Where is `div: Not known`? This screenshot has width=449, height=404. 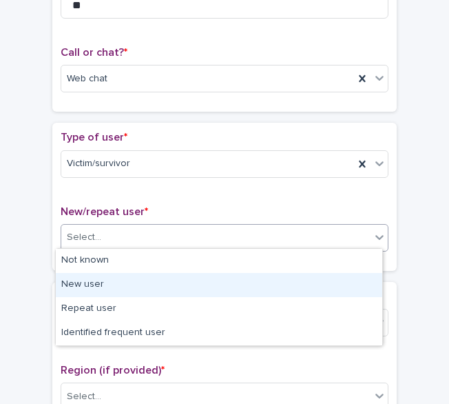 div: Not known is located at coordinates (219, 260).